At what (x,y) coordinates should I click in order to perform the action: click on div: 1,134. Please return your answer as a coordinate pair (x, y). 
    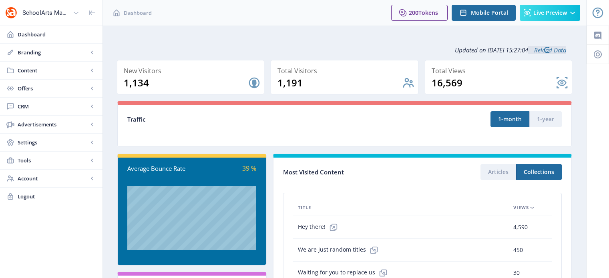
    Looking at the image, I should click on (186, 83).